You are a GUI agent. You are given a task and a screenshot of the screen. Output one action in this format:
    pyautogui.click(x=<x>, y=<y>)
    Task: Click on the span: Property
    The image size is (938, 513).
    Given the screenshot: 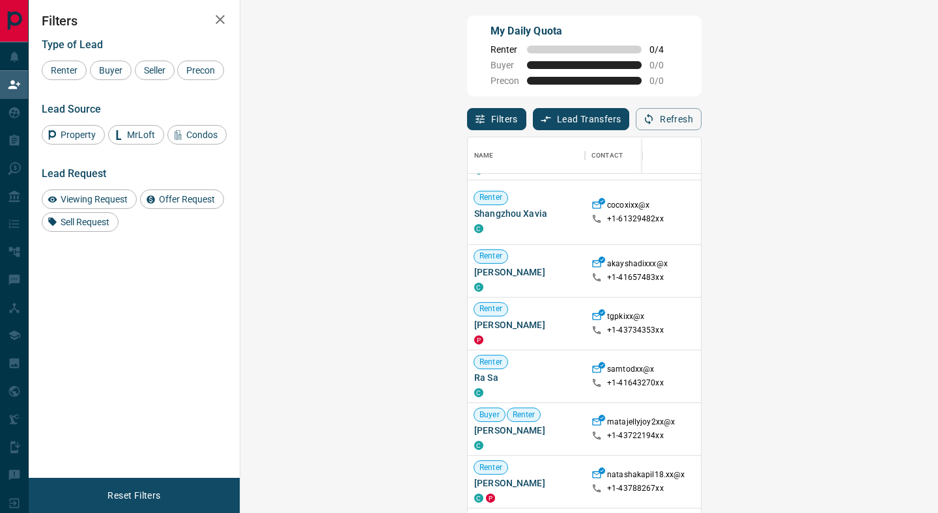 What is the action you would take?
    pyautogui.click(x=78, y=135)
    